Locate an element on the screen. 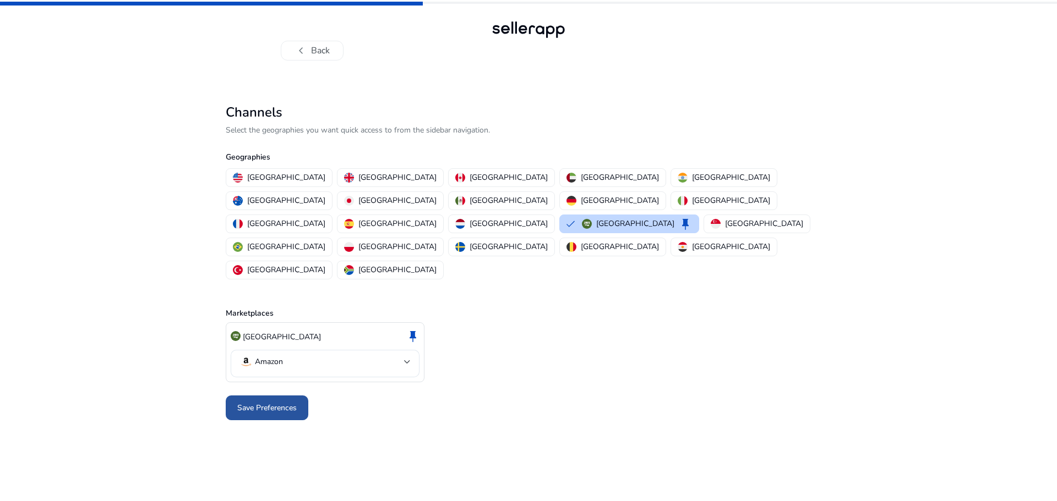 The image size is (1057, 501). p: Amazon is located at coordinates (269, 362).